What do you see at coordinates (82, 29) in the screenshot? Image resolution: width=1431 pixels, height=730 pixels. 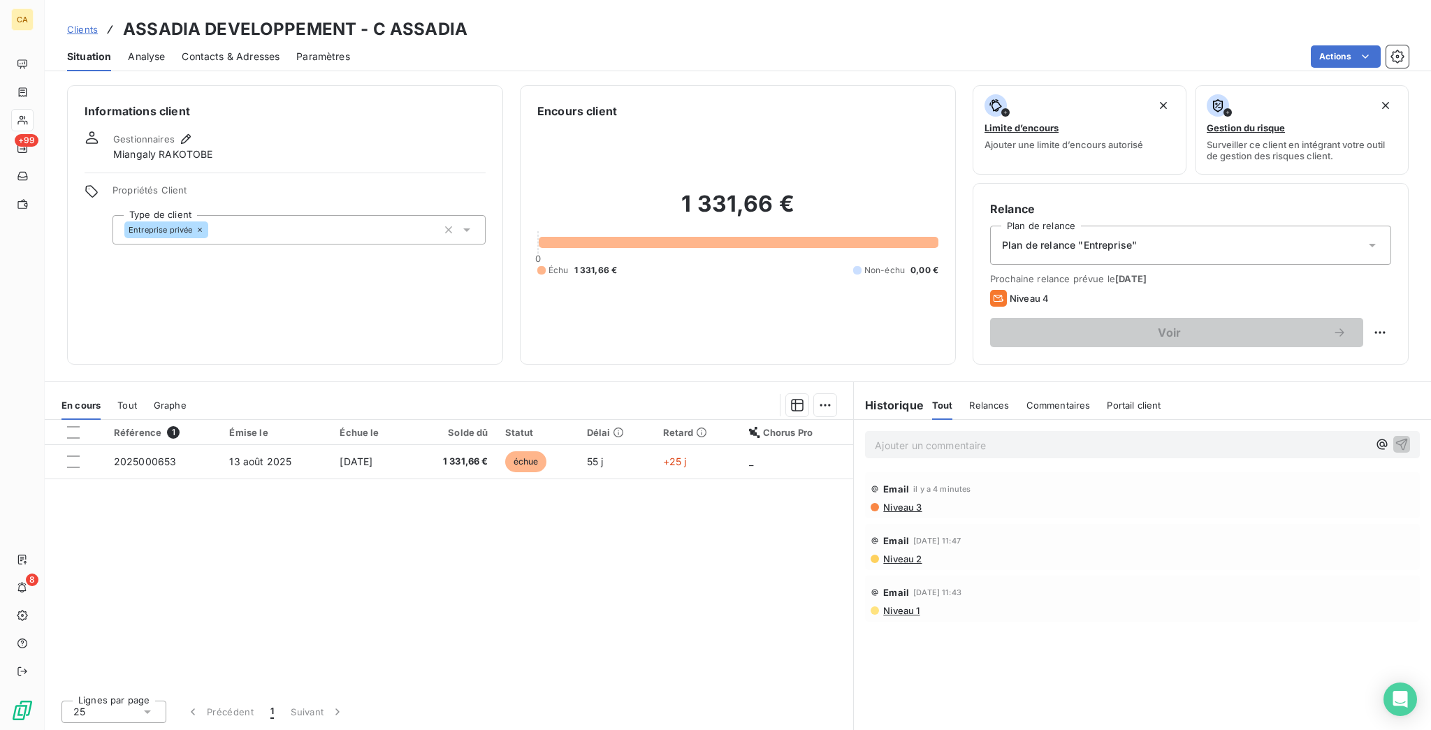 I see `span: Clients` at bounding box center [82, 29].